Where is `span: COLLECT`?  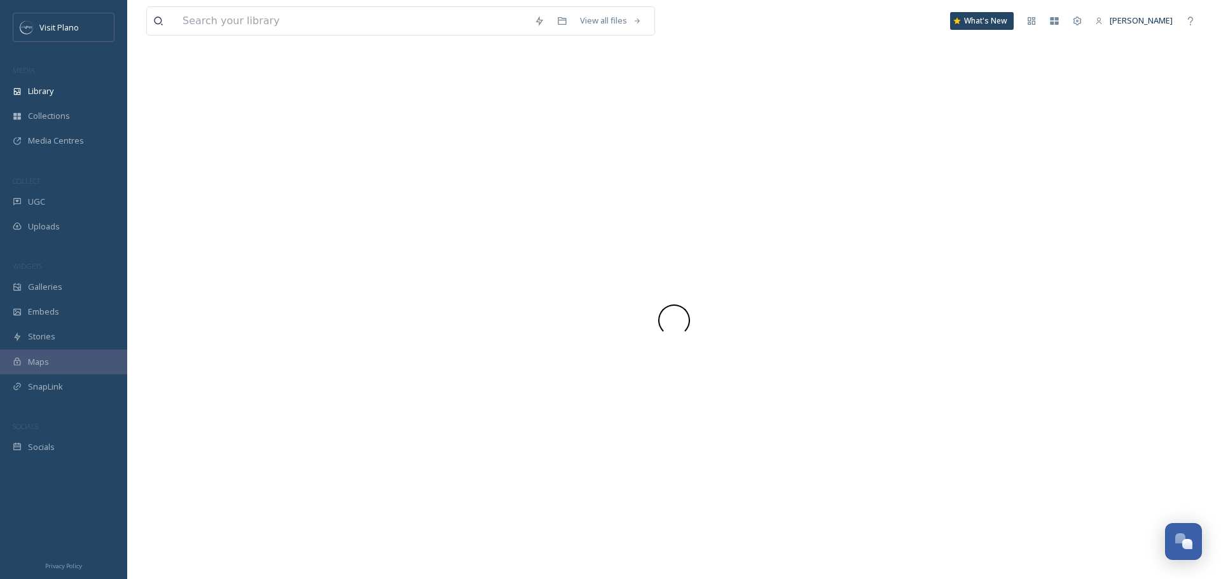
span: COLLECT is located at coordinates (26, 181).